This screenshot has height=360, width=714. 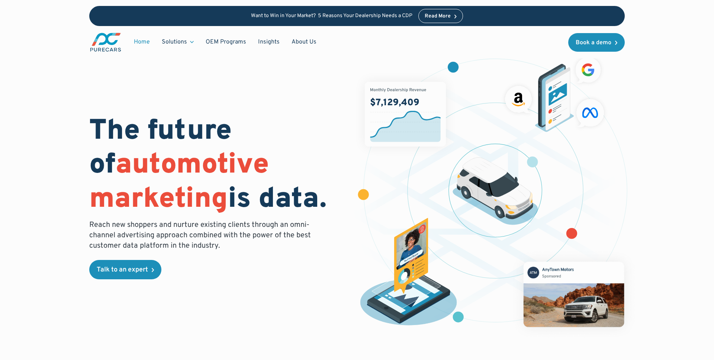 What do you see at coordinates (438, 16) in the screenshot?
I see `div: Read More` at bounding box center [438, 16].